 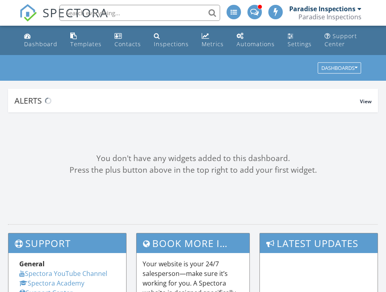 What do you see at coordinates (63, 273) in the screenshot?
I see `a: Spectora YouTube Channel` at bounding box center [63, 273].